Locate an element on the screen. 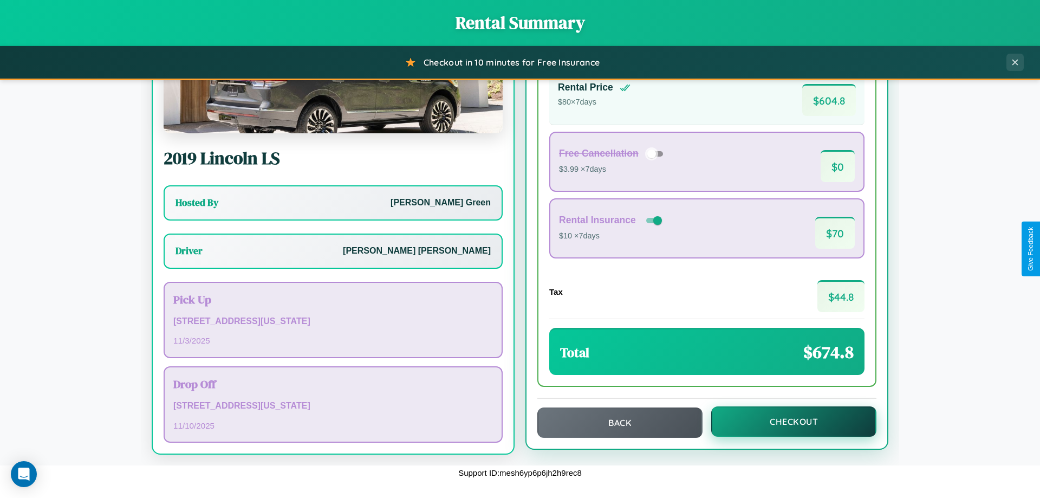 The height and width of the screenshot is (498, 1040). span: Checkout in 10 minutes for Free Insurance is located at coordinates (511, 62).